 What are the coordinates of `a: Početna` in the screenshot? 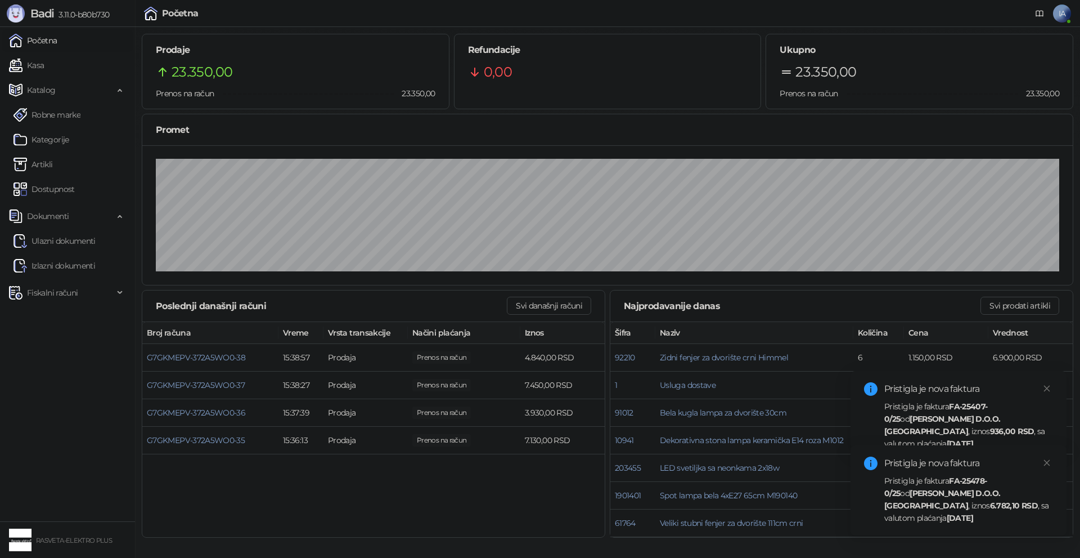 It's located at (33, 41).